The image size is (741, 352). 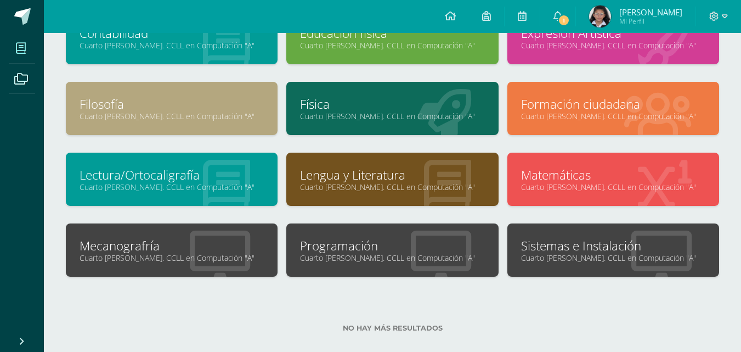 What do you see at coordinates (614, 175) in the screenshot?
I see `a: Matemáticas` at bounding box center [614, 175].